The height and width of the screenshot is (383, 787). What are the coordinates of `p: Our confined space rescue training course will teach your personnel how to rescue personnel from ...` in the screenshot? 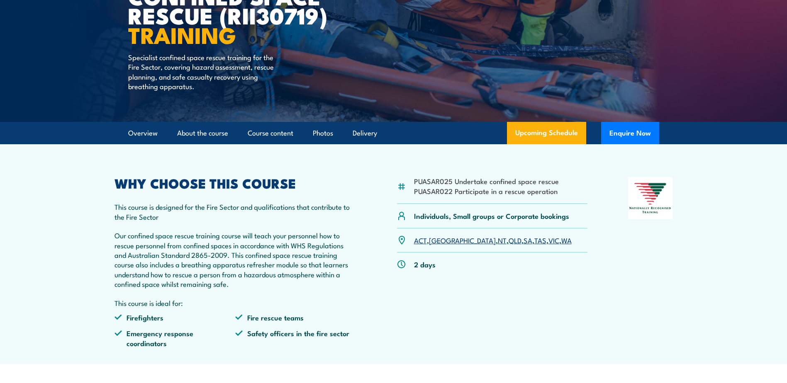 It's located at (236, 260).